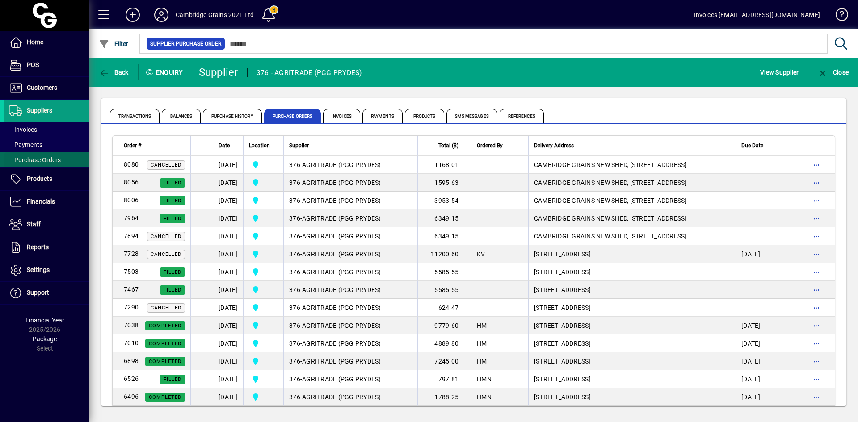 Image resolution: width=858 pixels, height=422 pixels. Describe the element at coordinates (444, 343) in the screenshot. I see `td: 4889.80` at that location.